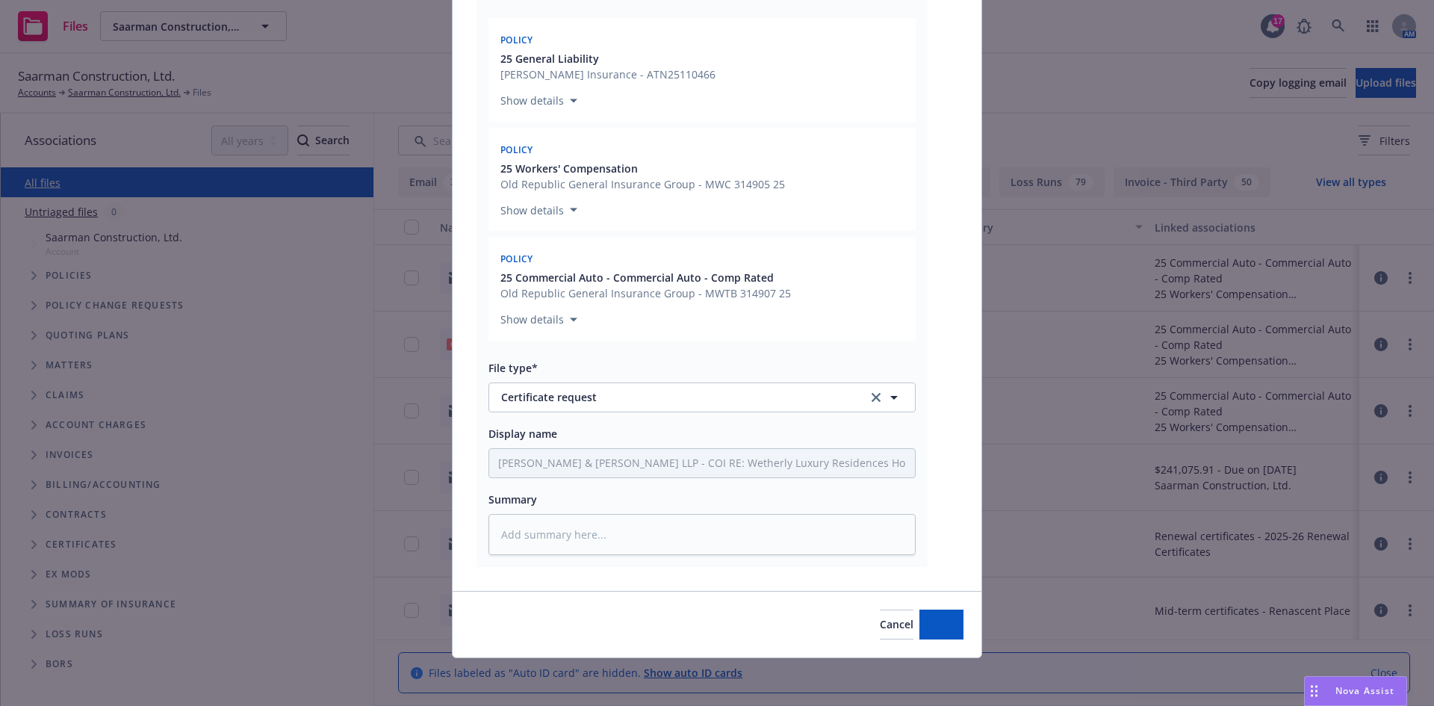 The width and height of the screenshot is (1434, 706). I want to click on button: 25 General Liability, so click(608, 58).